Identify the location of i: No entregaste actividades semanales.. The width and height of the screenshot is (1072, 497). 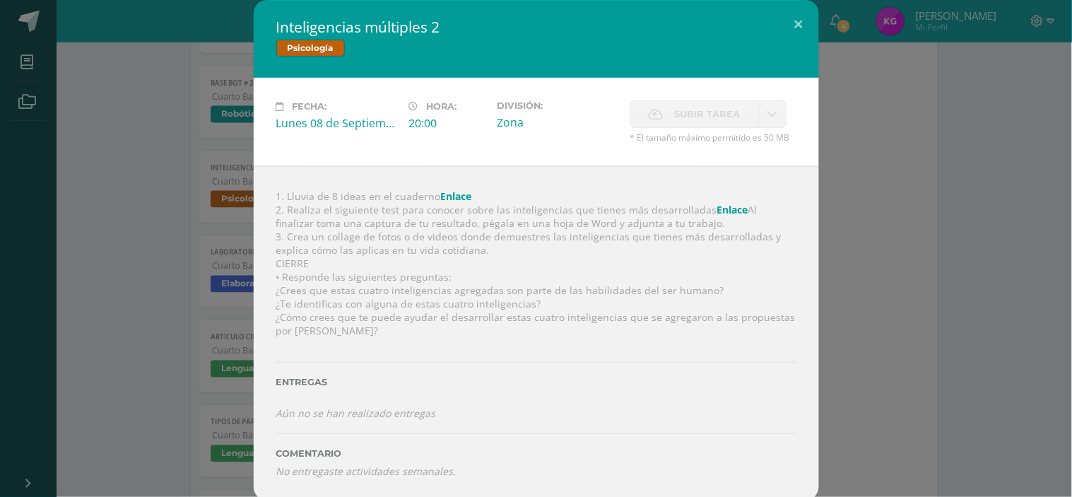
(366, 471).